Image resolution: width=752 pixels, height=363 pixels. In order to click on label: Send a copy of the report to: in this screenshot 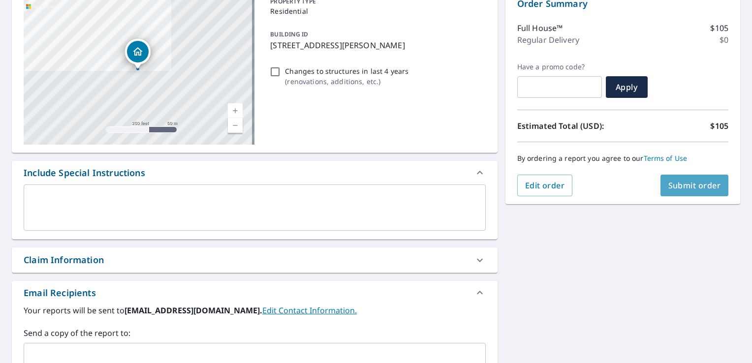, I will do `click(254, 333)`.